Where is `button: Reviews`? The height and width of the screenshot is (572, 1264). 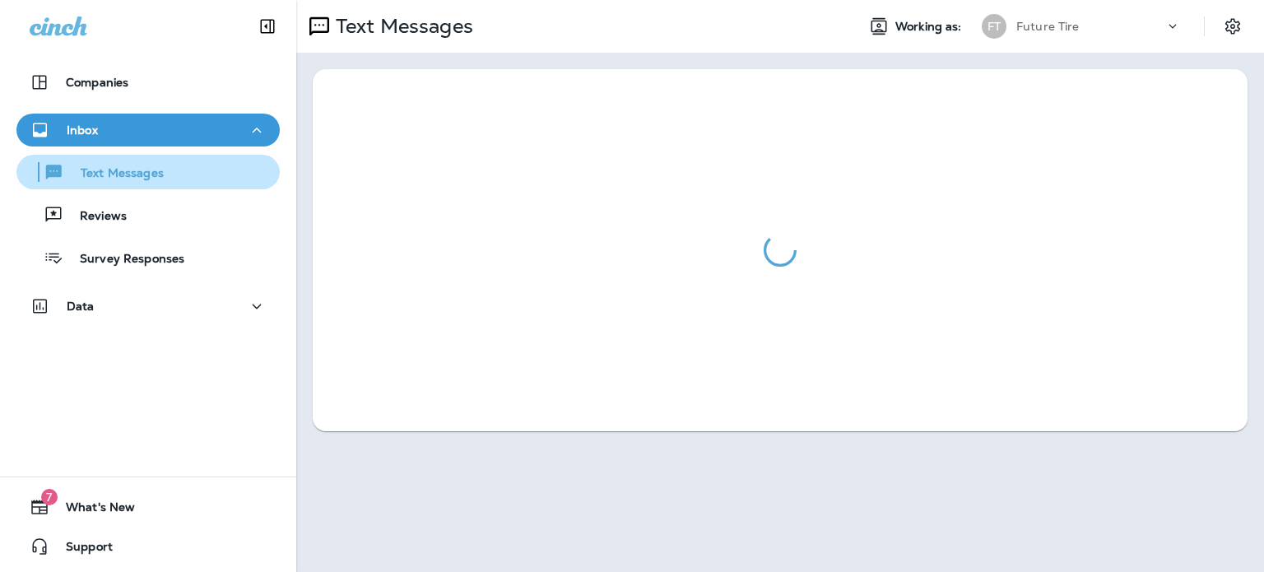
button: Reviews is located at coordinates (148, 215).